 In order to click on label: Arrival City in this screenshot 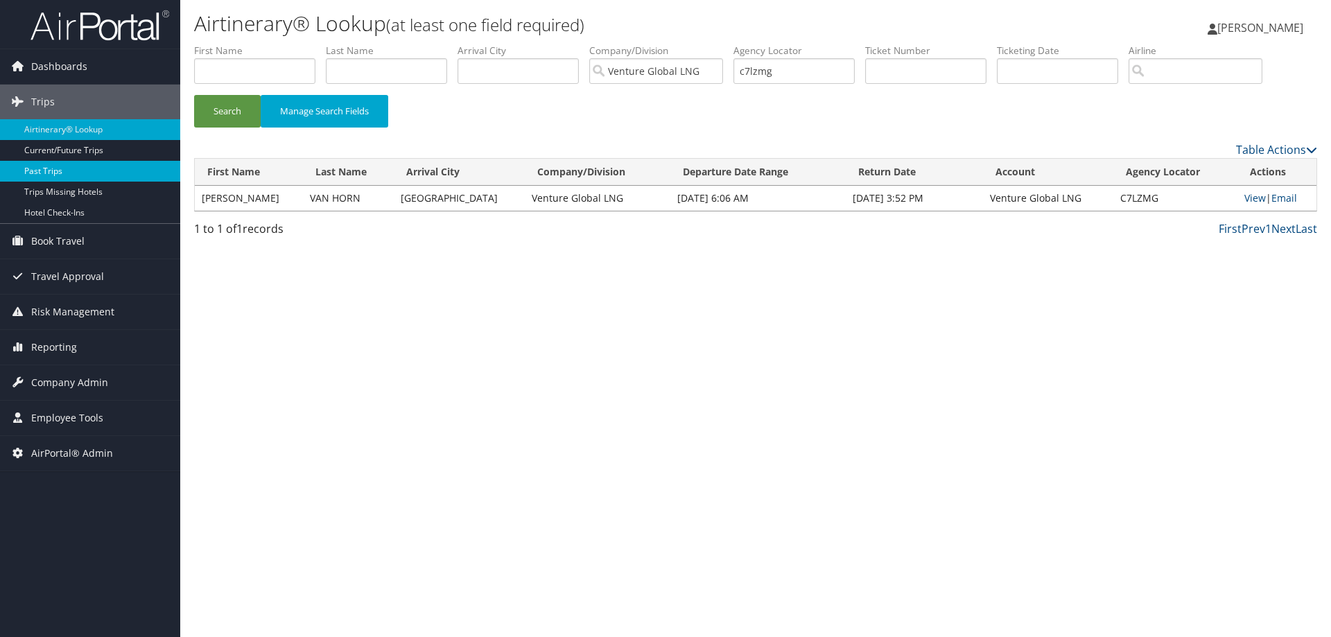, I will do `click(523, 51)`.